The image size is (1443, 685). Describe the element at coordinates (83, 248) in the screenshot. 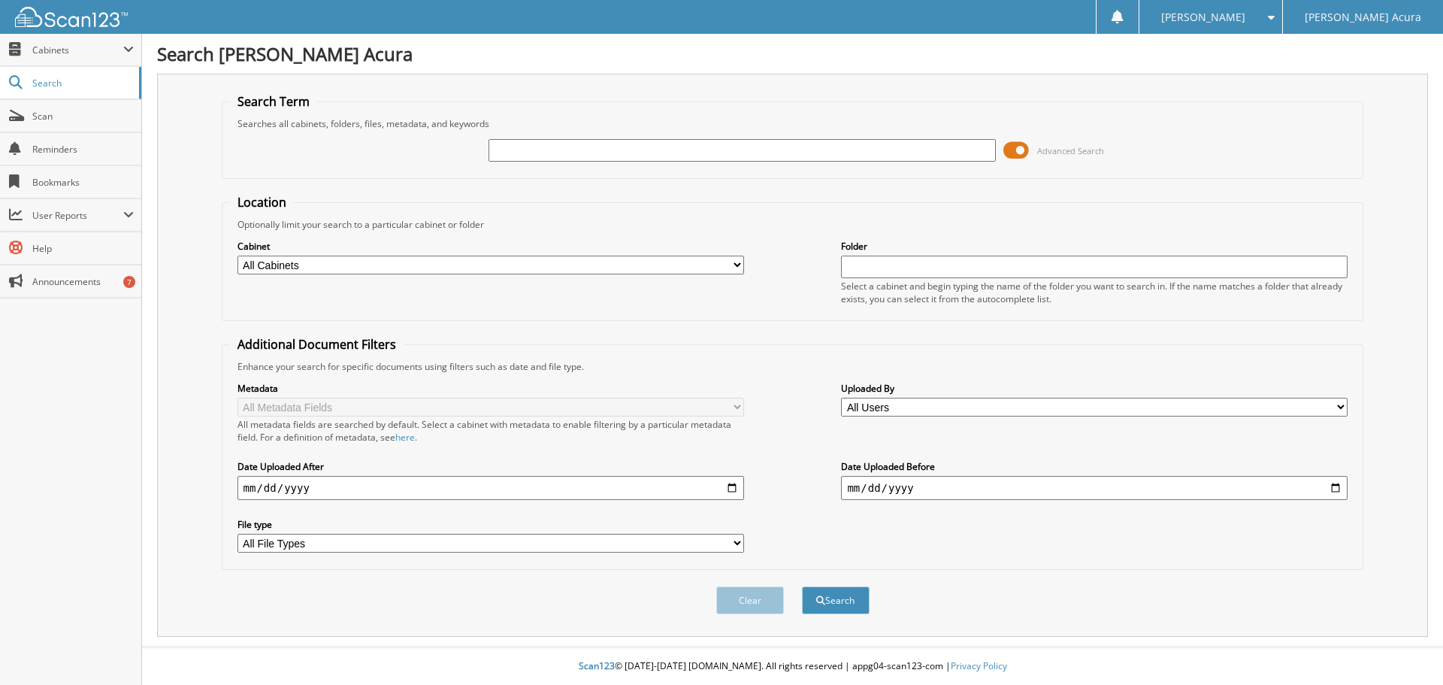

I see `span: Help` at that location.